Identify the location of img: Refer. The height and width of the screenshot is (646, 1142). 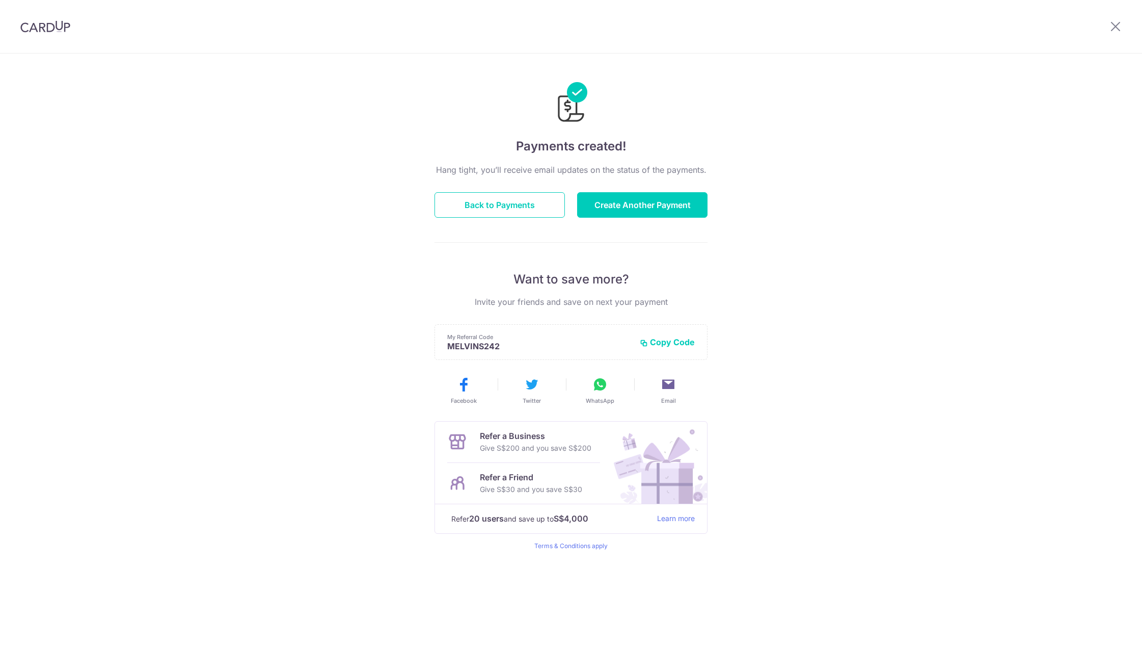
(656, 462).